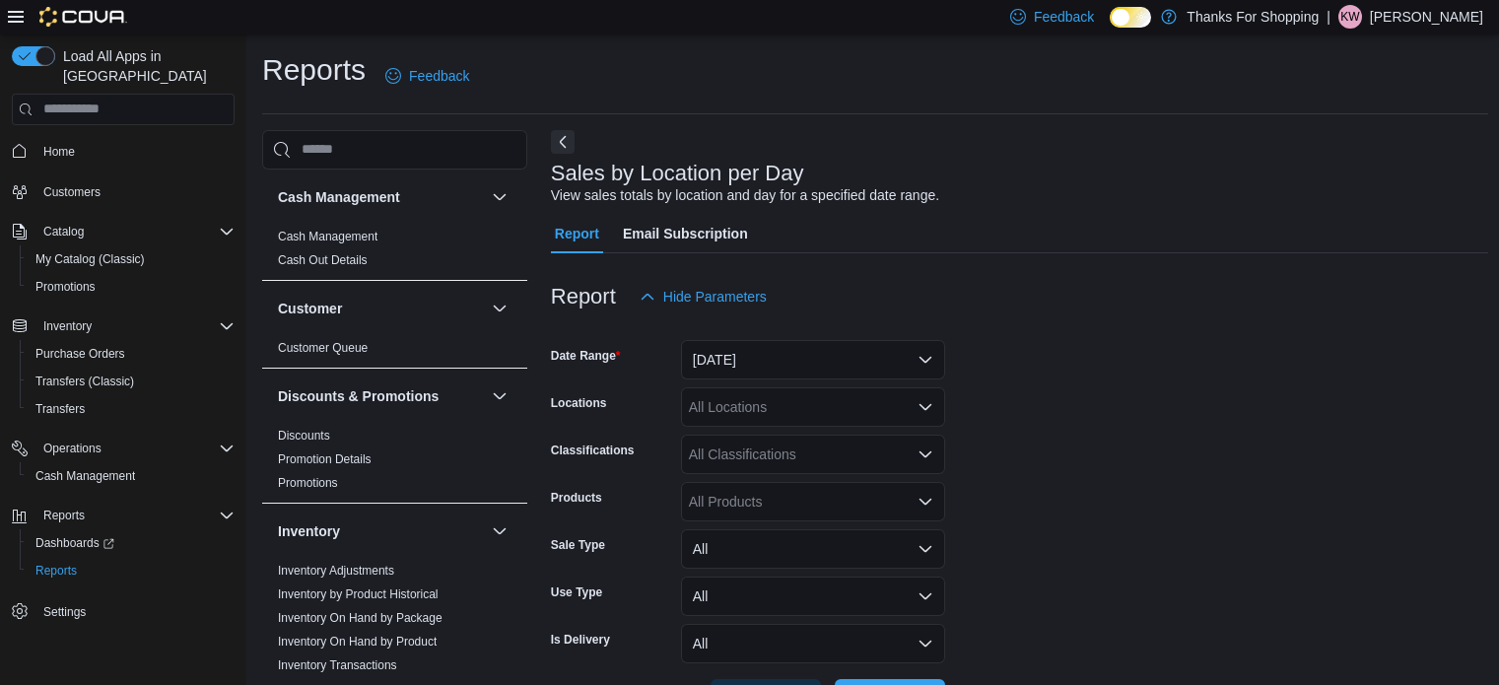 The image size is (1499, 685). What do you see at coordinates (360, 618) in the screenshot?
I see `a: Inventory On Hand by Package` at bounding box center [360, 618].